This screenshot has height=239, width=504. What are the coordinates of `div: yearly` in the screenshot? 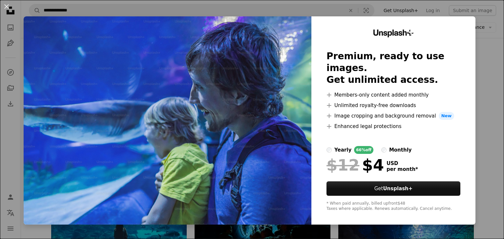 It's located at (343, 150).